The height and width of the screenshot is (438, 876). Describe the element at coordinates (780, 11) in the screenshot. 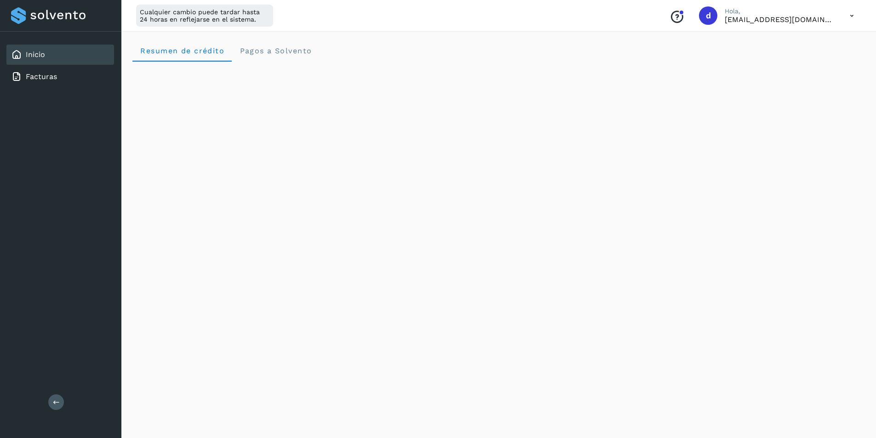

I see `p: Hola,` at that location.